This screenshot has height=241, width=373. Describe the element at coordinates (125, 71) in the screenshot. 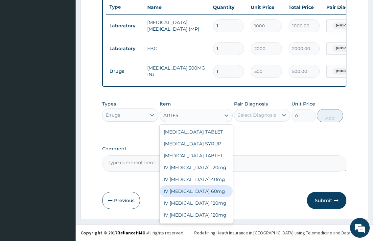

I see `td: Drugs` at that location.